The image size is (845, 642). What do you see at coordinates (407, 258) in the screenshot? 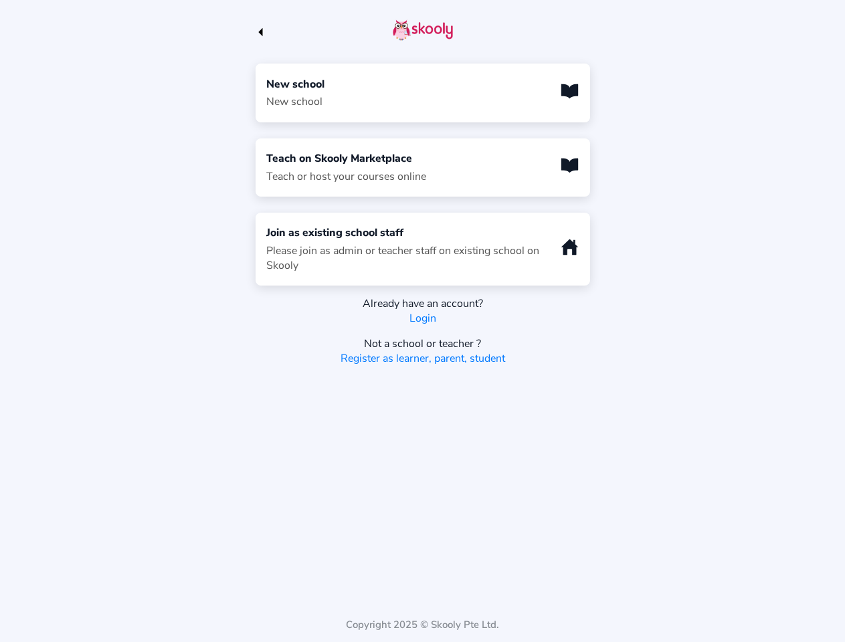
I see `div: Please join as admin or teacher staff on existing school on Skooly` at bounding box center [407, 258].